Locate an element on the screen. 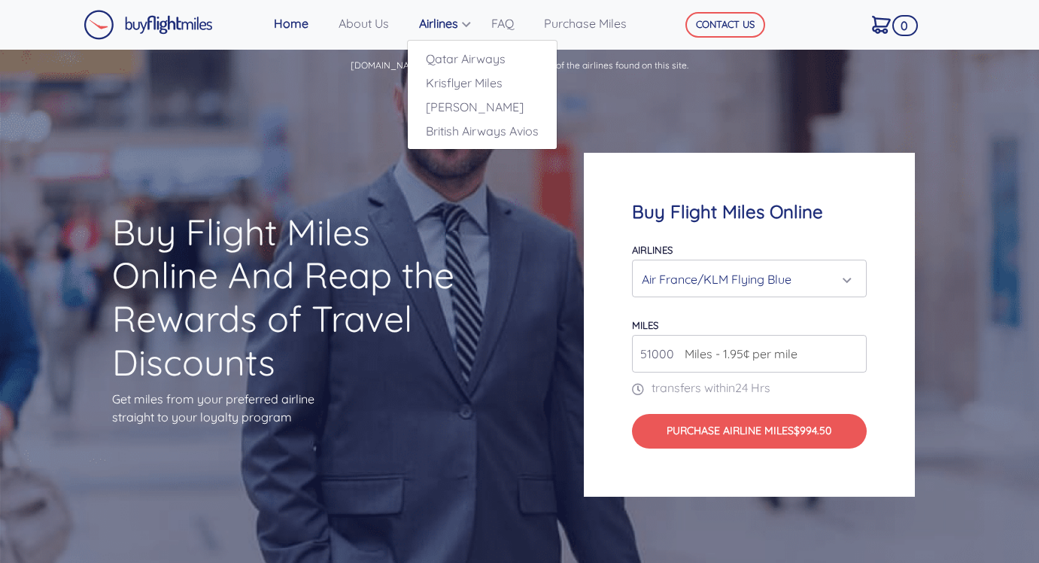  a: Krisflyer Miles is located at coordinates (482, 83).